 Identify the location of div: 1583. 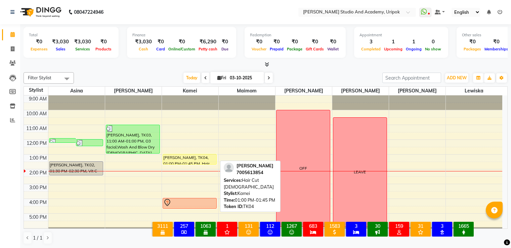
(334, 226).